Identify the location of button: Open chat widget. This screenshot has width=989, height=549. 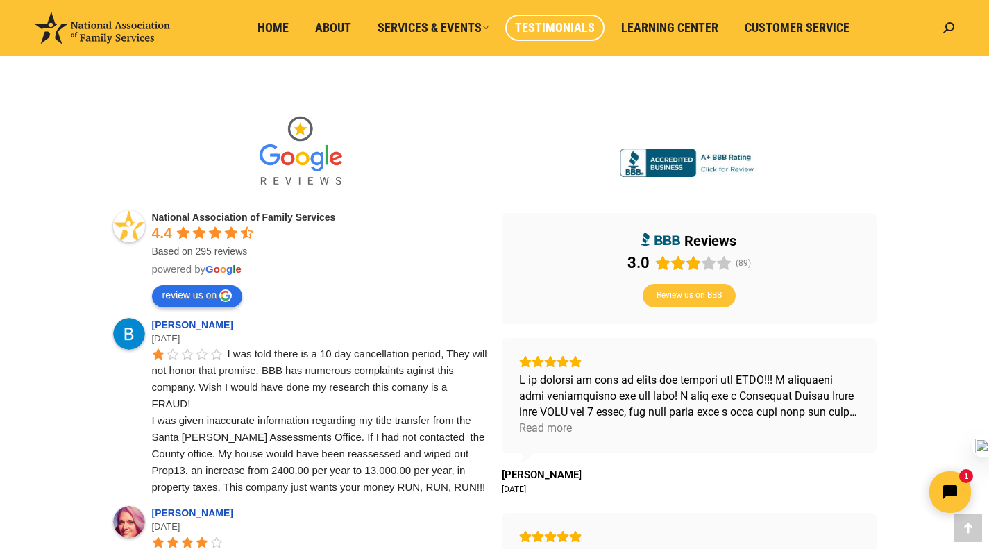
(206, 33).